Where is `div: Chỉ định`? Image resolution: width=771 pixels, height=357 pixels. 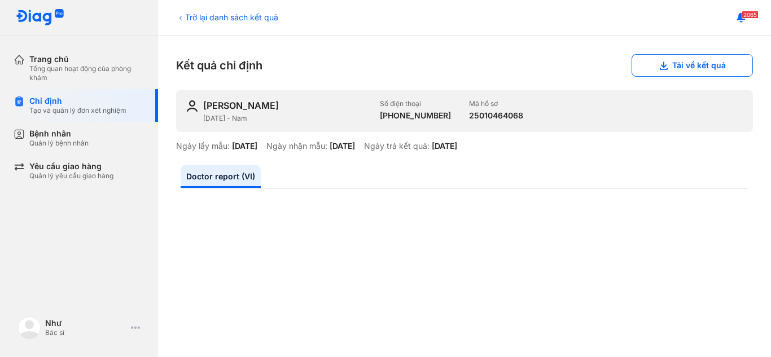
div: Chỉ định is located at coordinates (78, 101).